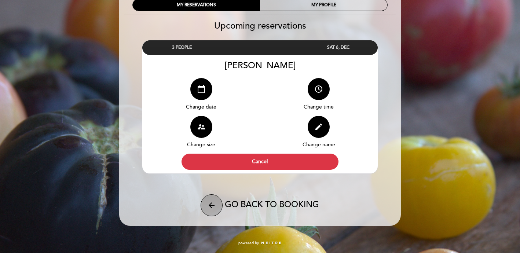 The image size is (520, 253). What do you see at coordinates (260, 26) in the screenshot?
I see `h2: Upcoming reservations` at bounding box center [260, 26].